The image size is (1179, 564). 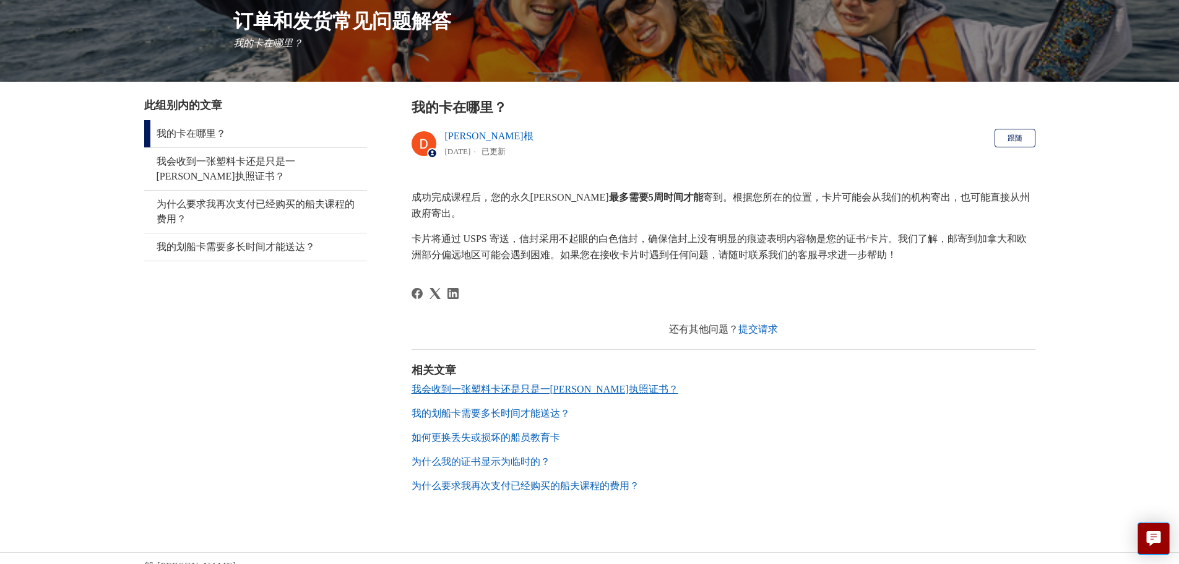 What do you see at coordinates (720, 205) in the screenshot?
I see `font: 寄到。根据您所在的位置，卡片可能会从我们的机构寄出，也可能直接从州政府寄出。` at bounding box center [720, 205].